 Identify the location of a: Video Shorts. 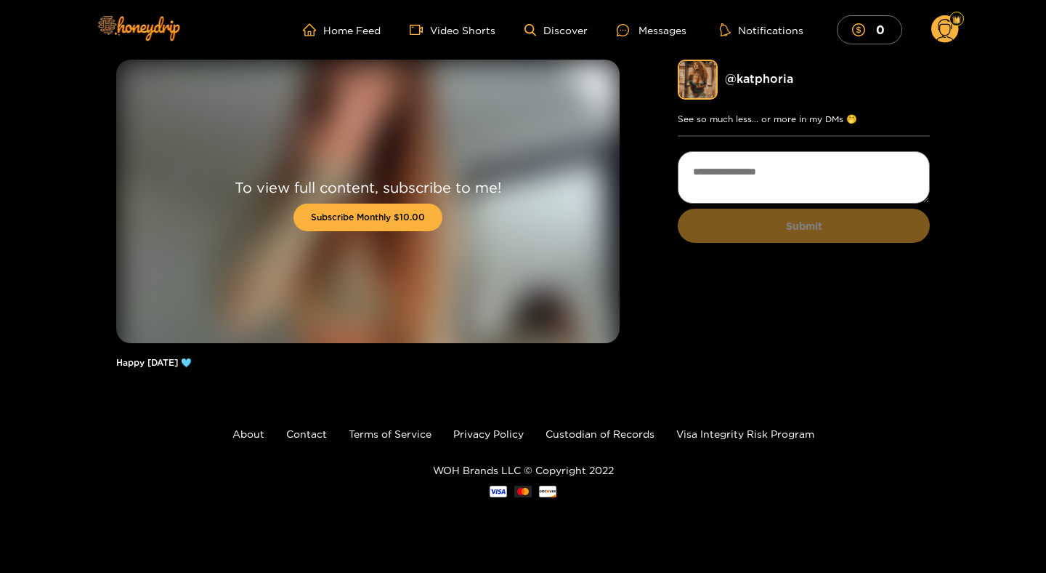
(453, 30).